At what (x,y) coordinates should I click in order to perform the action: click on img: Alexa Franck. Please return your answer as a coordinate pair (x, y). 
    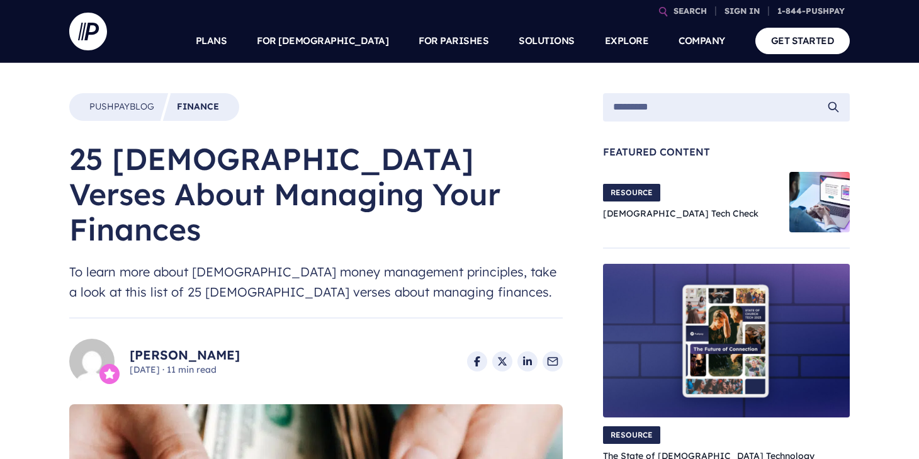
    Looking at the image, I should click on (92, 361).